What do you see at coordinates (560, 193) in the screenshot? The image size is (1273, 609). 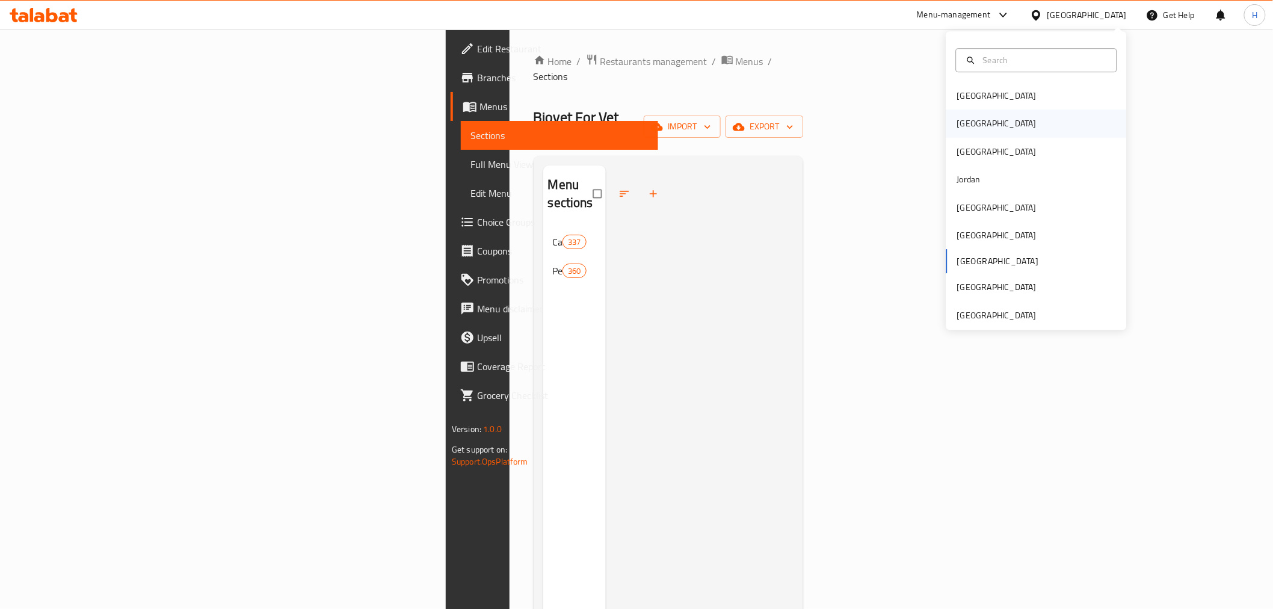 I see `a: Edit Menu` at bounding box center [560, 193].